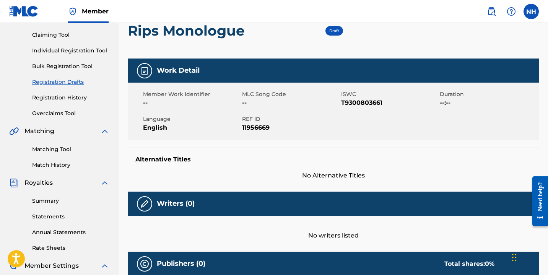 The image size is (548, 275). I want to click on span: Member Settings, so click(52, 266).